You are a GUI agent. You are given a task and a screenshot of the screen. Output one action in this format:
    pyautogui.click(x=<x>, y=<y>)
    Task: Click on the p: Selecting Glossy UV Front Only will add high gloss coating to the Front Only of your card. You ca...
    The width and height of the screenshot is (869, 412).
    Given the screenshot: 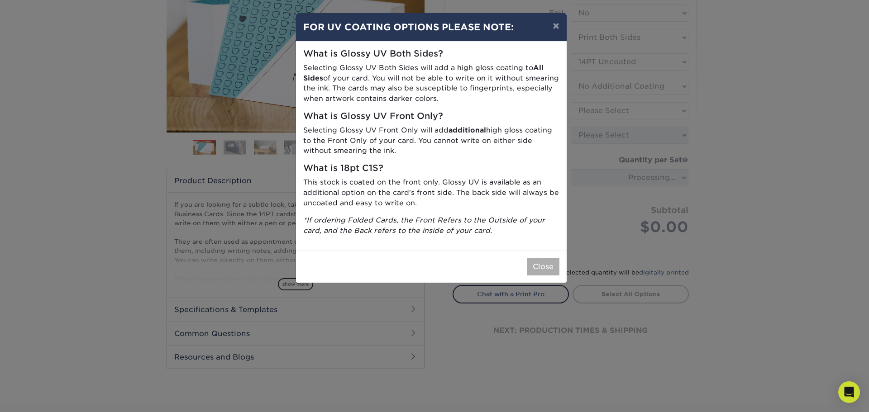 What is the action you would take?
    pyautogui.click(x=431, y=141)
    